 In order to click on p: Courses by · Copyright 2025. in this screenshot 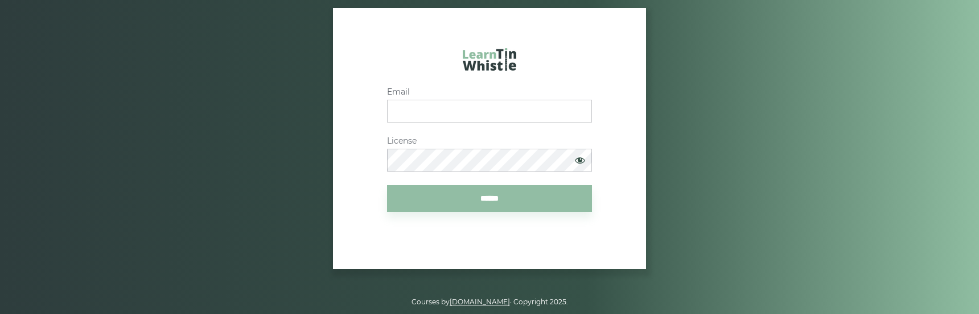, I will do `click(490, 302)`.